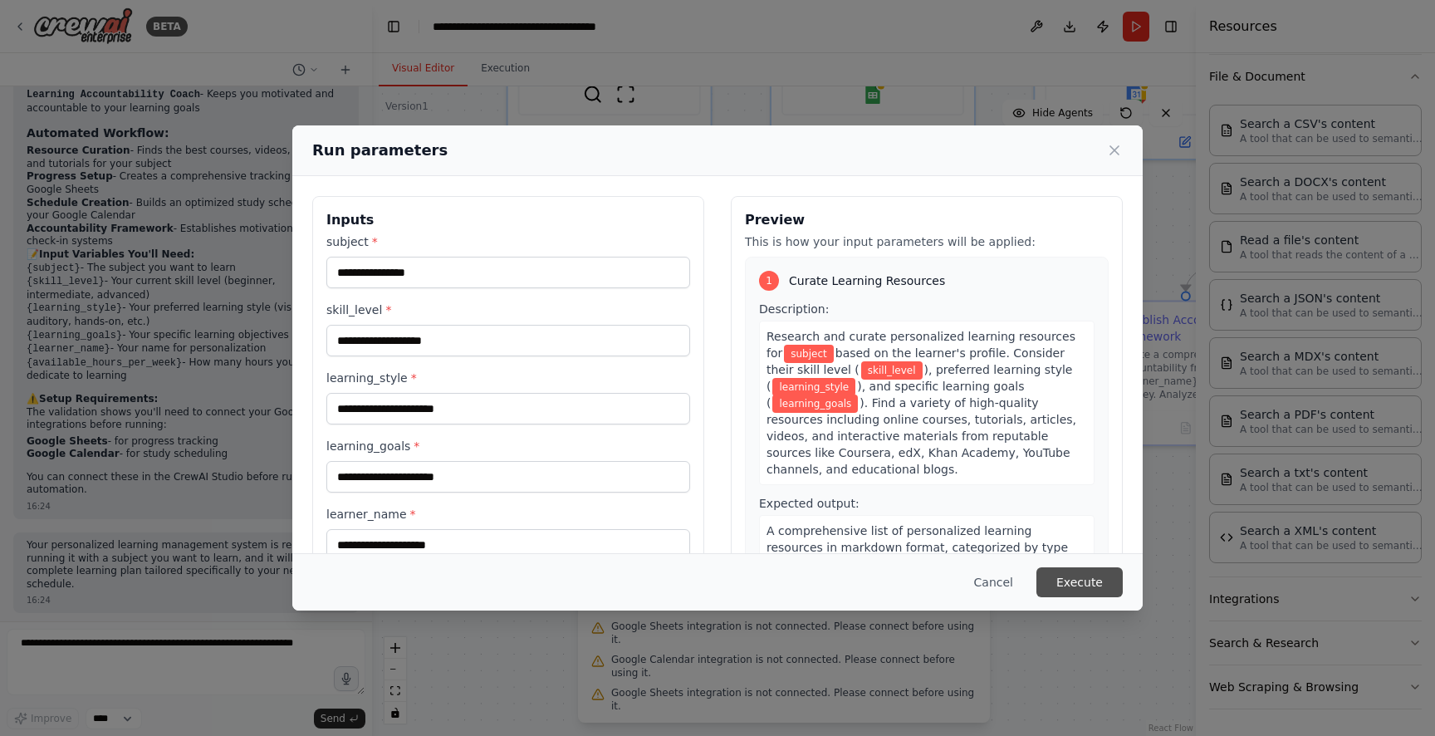 This screenshot has height=736, width=1435. Describe the element at coordinates (921, 345) in the screenshot. I see `span: Research and curate personalized learning resources for` at that location.